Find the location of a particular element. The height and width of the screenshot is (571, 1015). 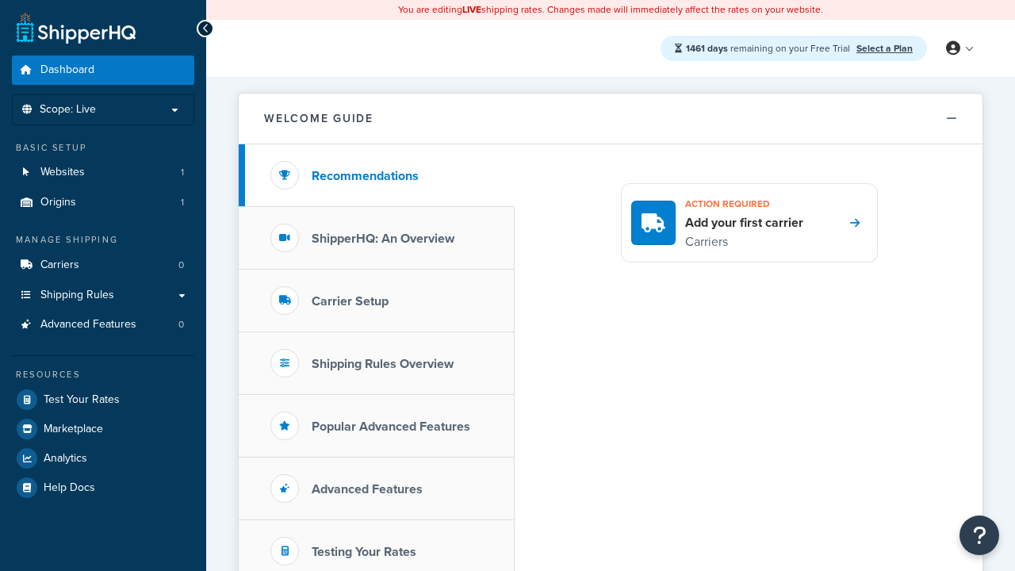

span: Help Docs is located at coordinates (69, 488).